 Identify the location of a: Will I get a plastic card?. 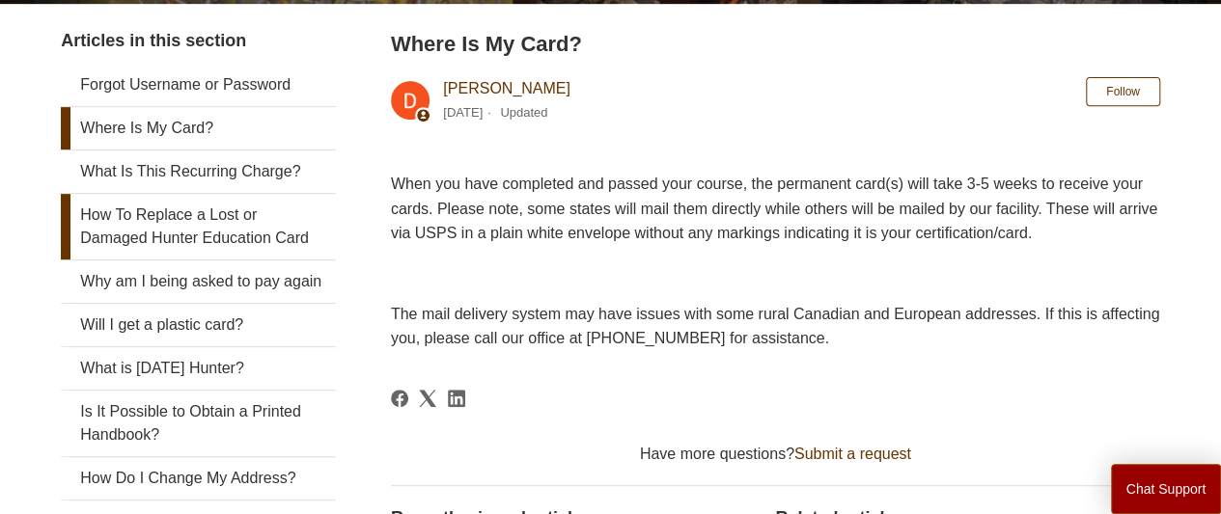
(198, 325).